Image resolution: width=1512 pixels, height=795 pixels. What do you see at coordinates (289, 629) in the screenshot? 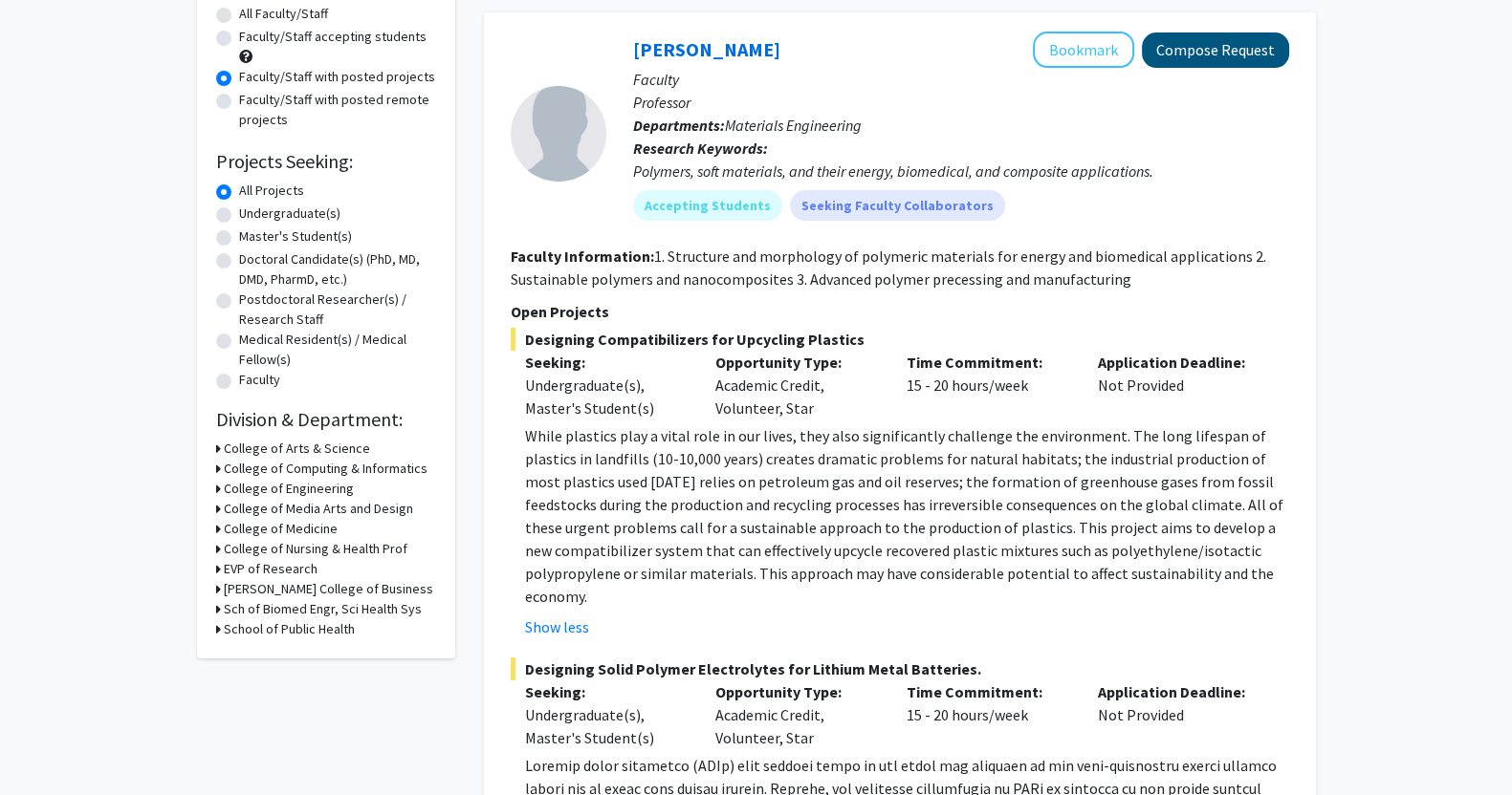
I see `h3: School of Public Health` at bounding box center [289, 629].